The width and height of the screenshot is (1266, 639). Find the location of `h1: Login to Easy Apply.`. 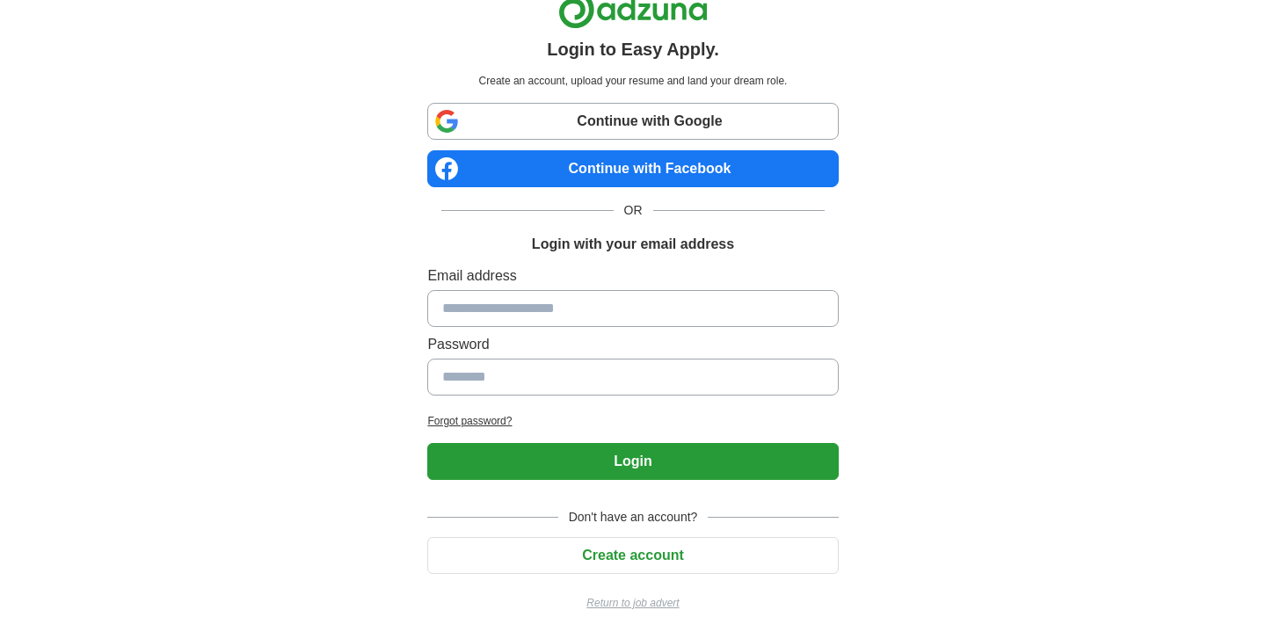

h1: Login to Easy Apply. is located at coordinates (633, 49).